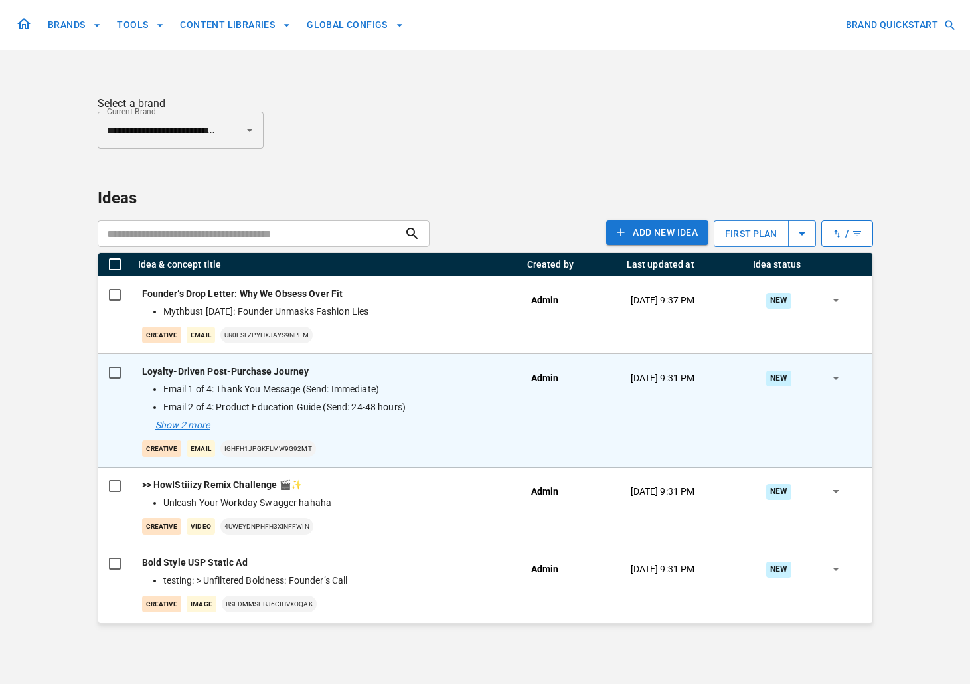 This screenshot has height=684, width=970. I want to click on li: Email 2 of 4: Product Education Guide (Send: 24-48 hours), so click(334, 407).